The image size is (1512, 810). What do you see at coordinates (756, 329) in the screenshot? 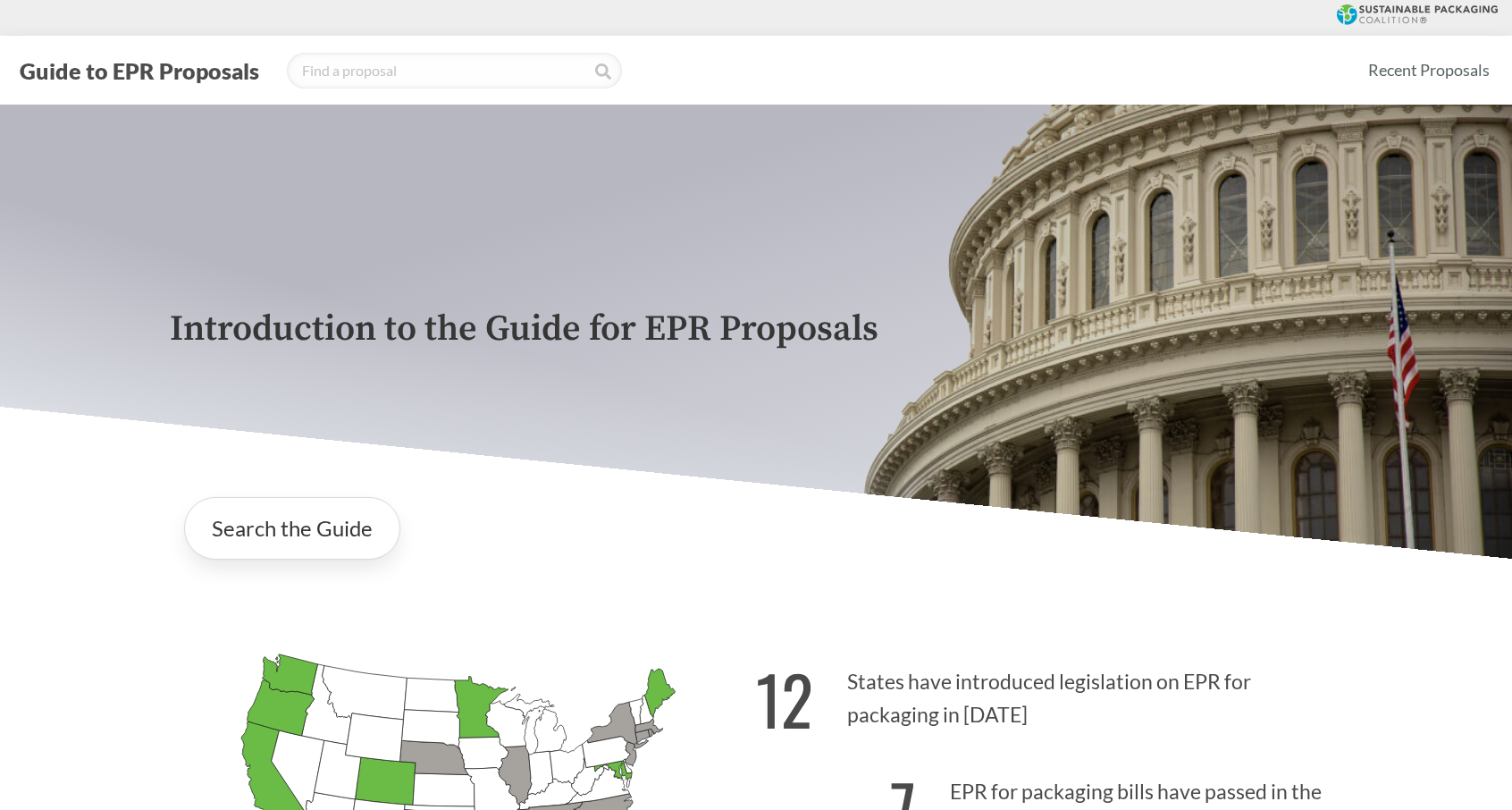
I see `p: Introduction to the Guide for EPR Proposals` at bounding box center [756, 329].